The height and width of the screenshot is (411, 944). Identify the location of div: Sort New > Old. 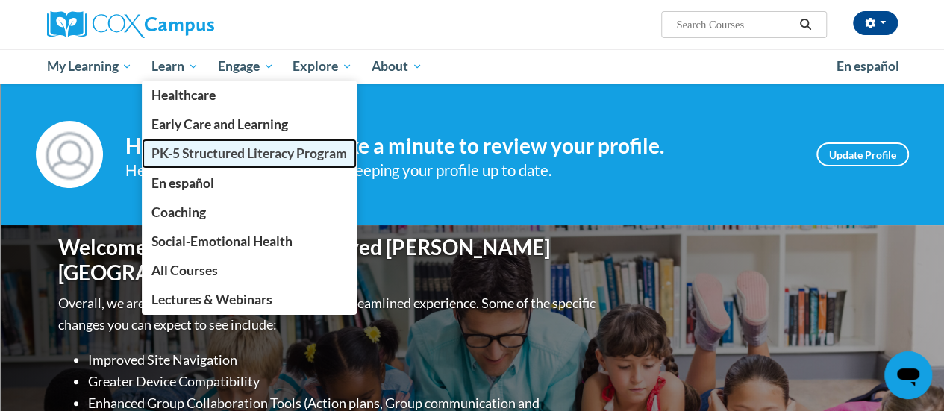
(472, 26).